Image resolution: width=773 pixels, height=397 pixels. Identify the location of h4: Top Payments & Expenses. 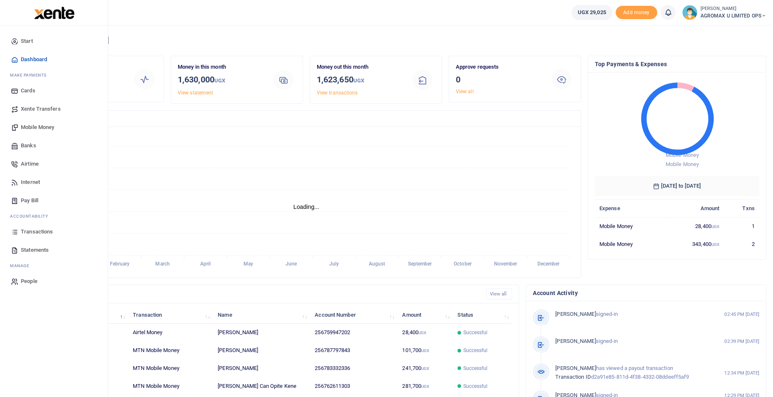
(677, 64).